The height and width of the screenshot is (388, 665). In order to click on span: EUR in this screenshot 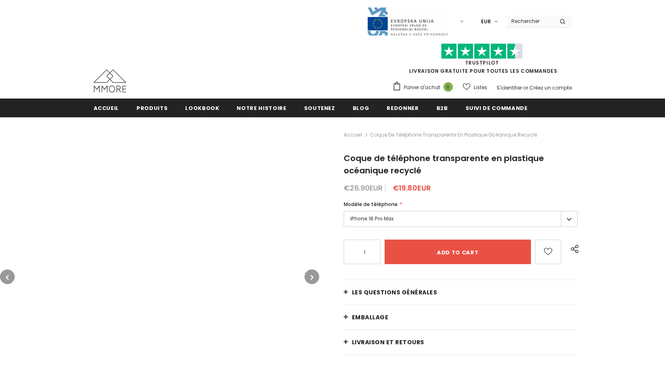, I will do `click(486, 22)`.